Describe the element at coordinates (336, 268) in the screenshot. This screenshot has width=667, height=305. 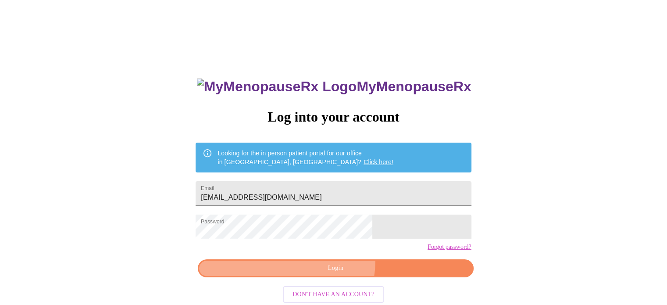
I see `button: Login` at that location.